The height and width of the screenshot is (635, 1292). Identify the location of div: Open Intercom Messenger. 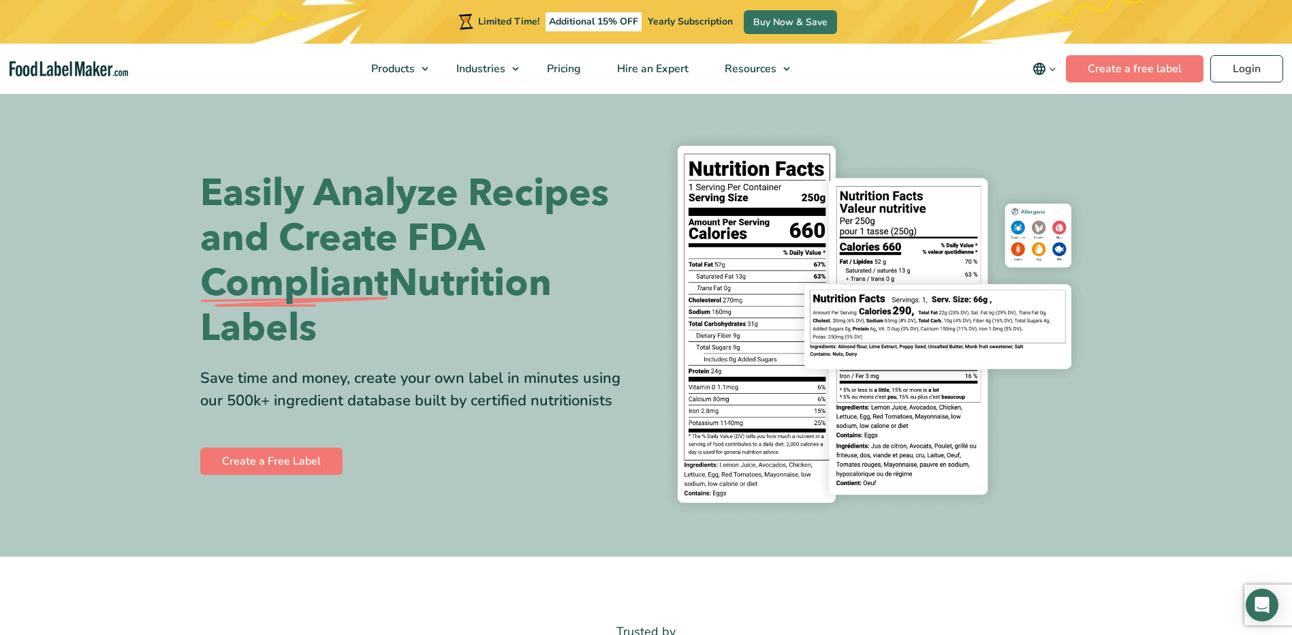
(1262, 605).